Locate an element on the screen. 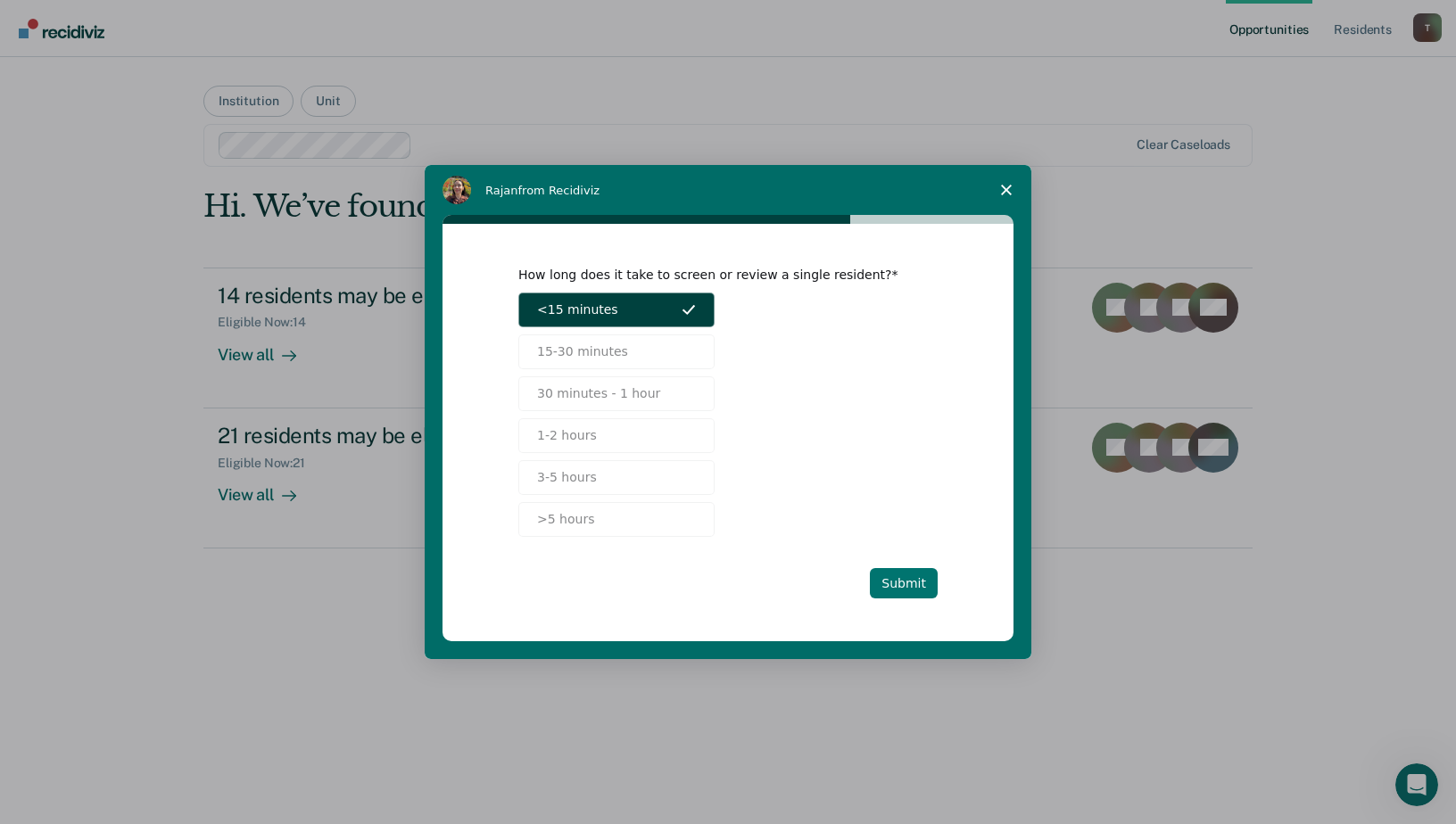 This screenshot has width=1456, height=824. span: 3-5 hours is located at coordinates (567, 477).